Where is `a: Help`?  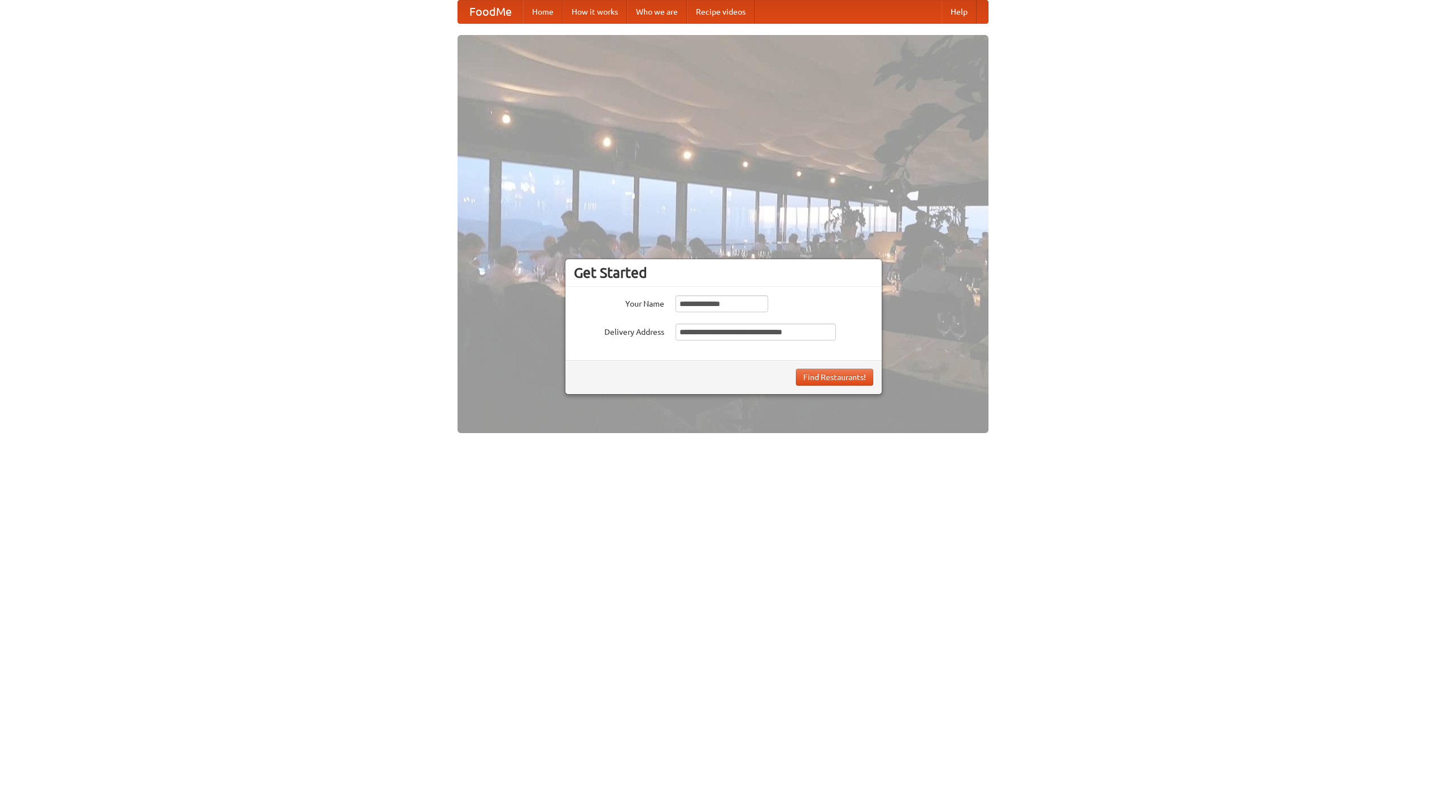 a: Help is located at coordinates (959, 12).